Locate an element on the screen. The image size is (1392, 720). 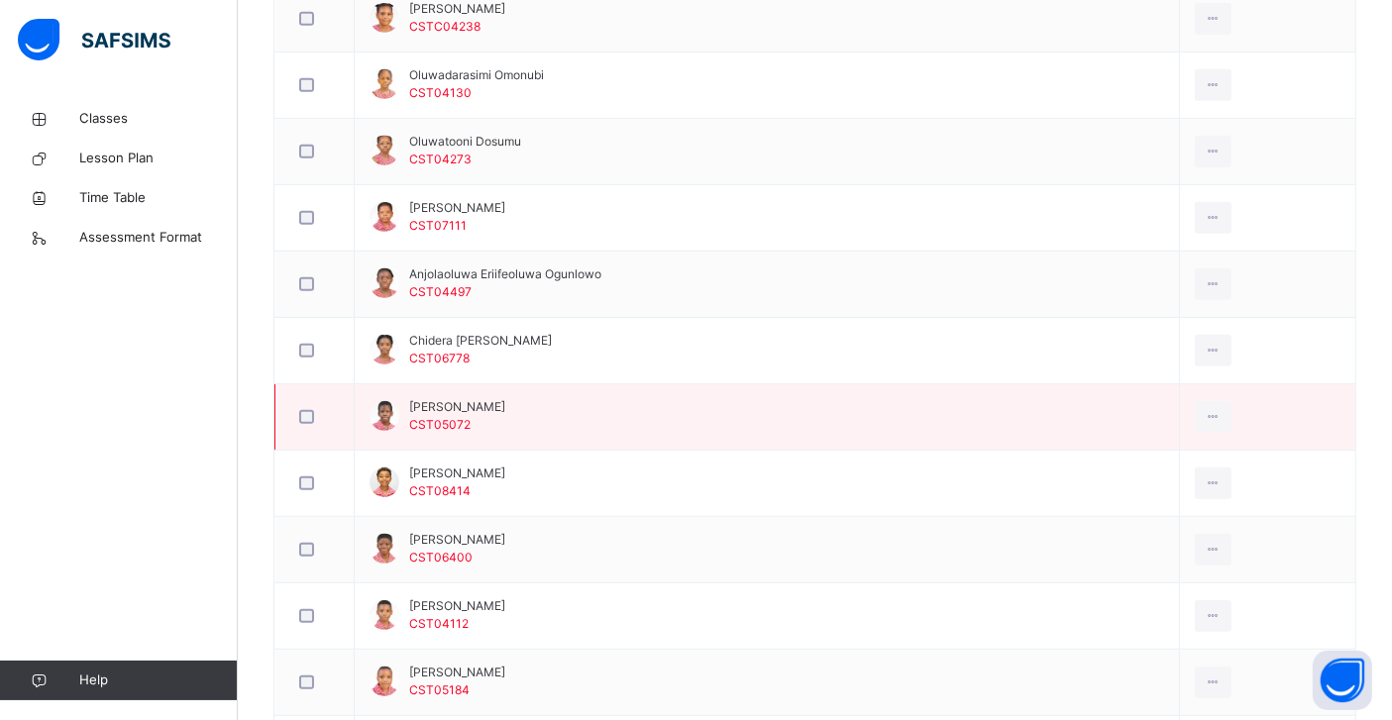
span: Oluwadarasimi Omonubi is located at coordinates (476, 75).